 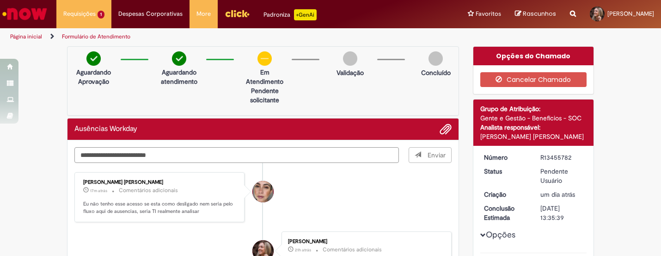 I want to click on dt: Conclusão Estimada, so click(x=506, y=213).